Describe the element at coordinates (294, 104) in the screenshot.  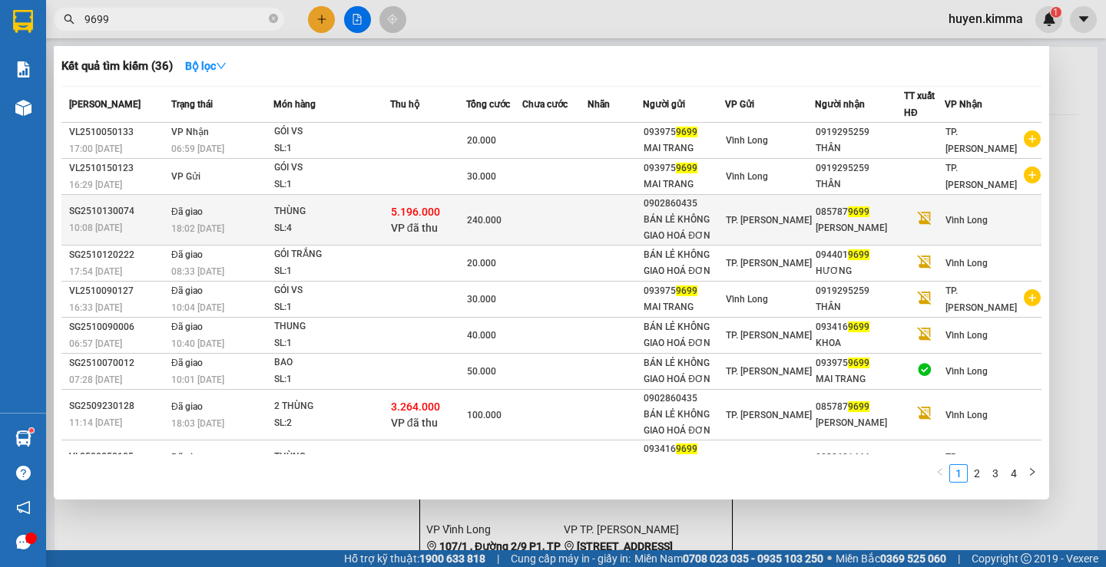
I see `span: Món hàng` at that location.